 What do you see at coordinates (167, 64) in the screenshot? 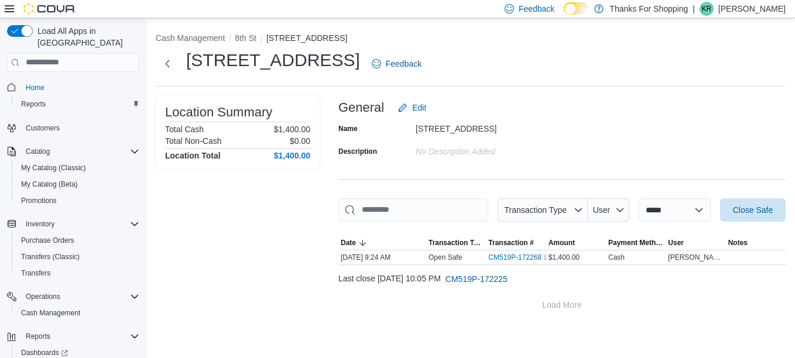
I see `button: Next` at bounding box center [167, 64].